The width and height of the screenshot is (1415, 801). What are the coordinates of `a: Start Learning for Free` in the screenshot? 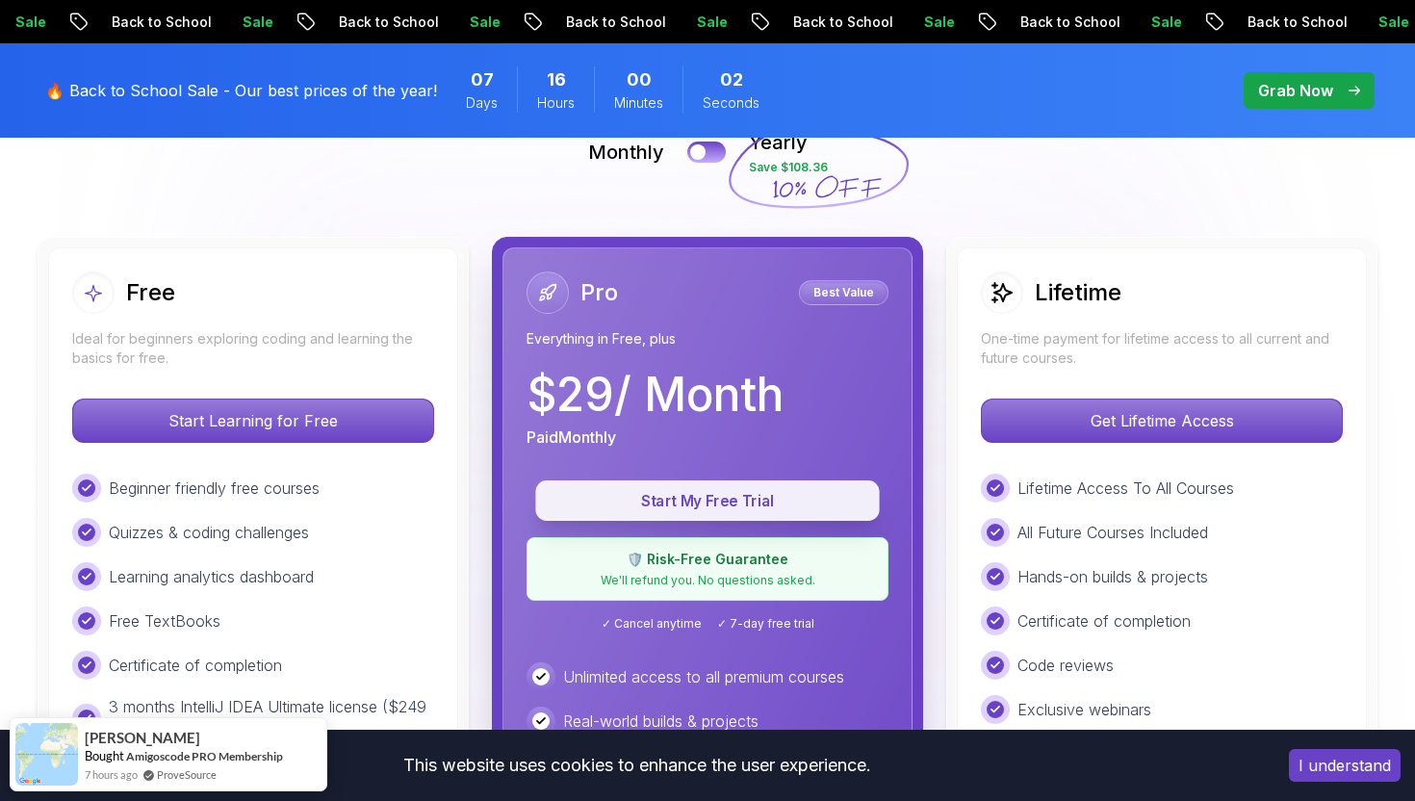 It's located at (253, 421).